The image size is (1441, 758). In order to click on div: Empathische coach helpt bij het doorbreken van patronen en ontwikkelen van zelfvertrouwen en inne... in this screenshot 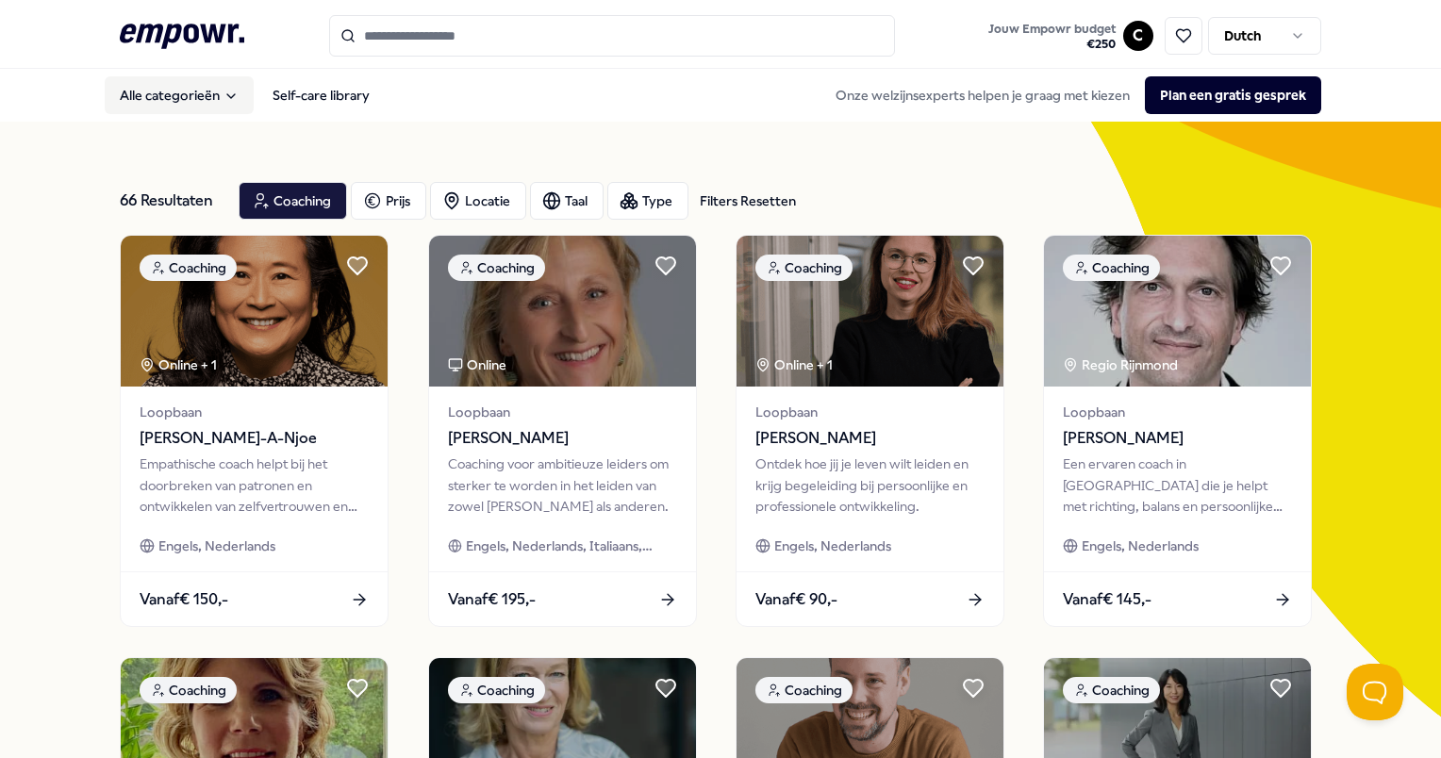, I will do `click(254, 485)`.